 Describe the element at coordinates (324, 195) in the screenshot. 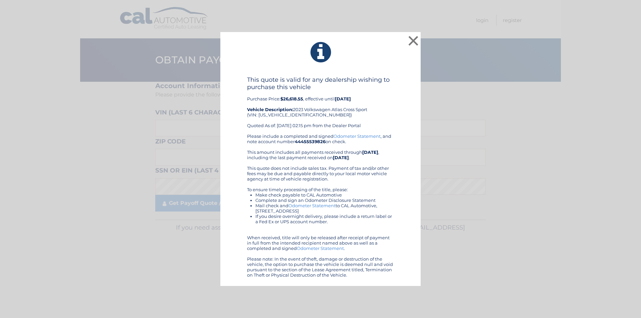

I see `li: Make check payable to CAL Automotive` at that location.